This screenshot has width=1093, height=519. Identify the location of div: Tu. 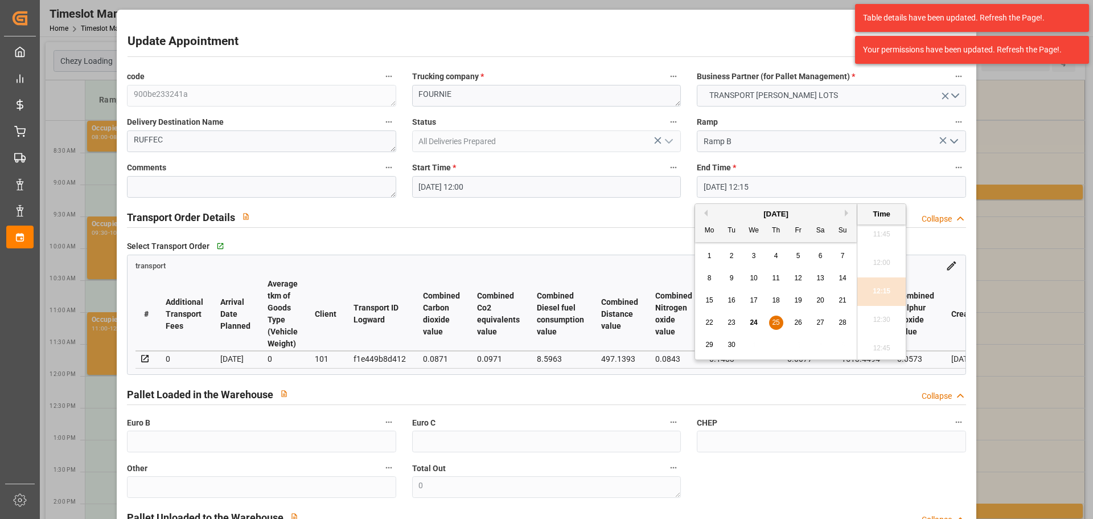
(732, 231).